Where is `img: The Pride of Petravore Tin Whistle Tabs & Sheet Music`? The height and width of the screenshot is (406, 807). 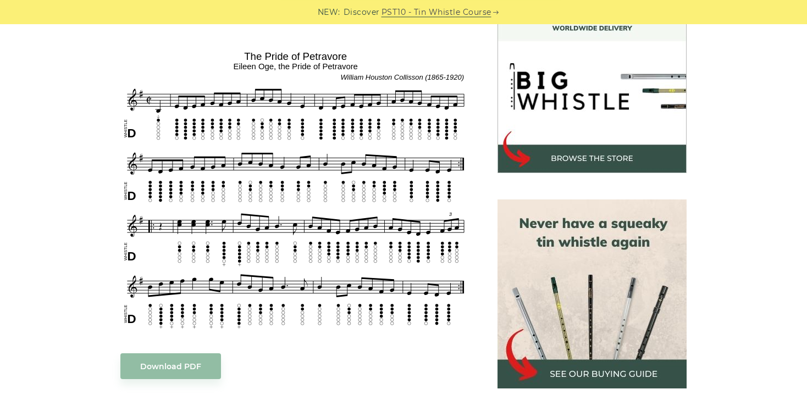
img: The Pride of Petravore Tin Whistle Tabs & Sheet Music is located at coordinates (296, 189).